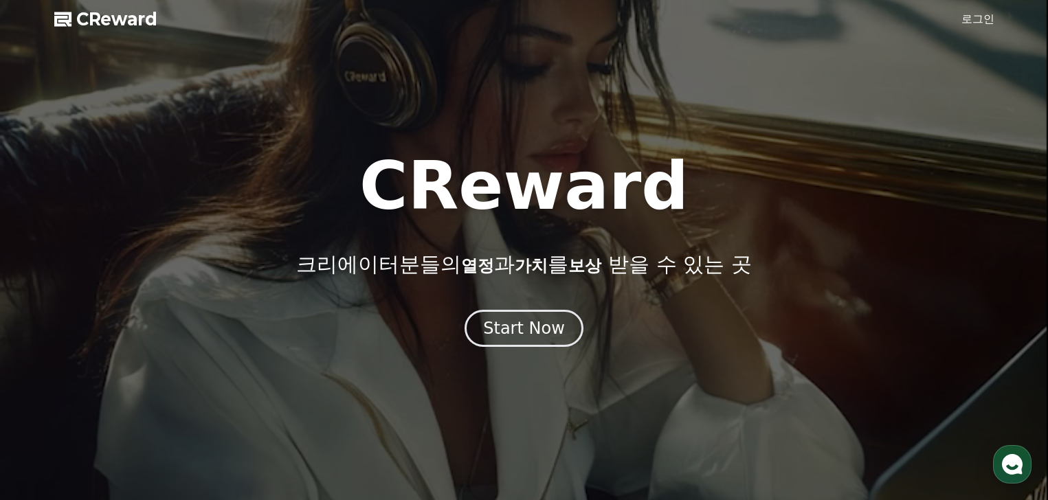 Image resolution: width=1048 pixels, height=500 pixels. What do you see at coordinates (977, 19) in the screenshot?
I see `a: 로그인` at bounding box center [977, 19].